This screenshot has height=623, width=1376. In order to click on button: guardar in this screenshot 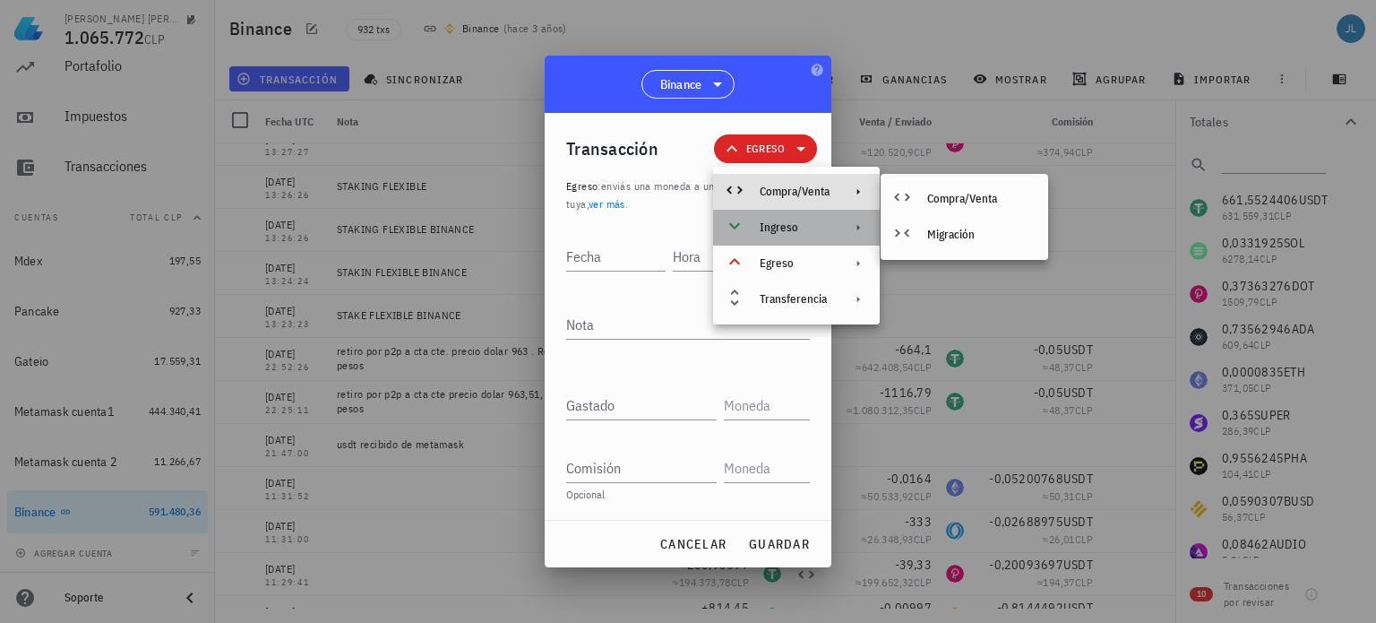, I will do `click(779, 544)`.